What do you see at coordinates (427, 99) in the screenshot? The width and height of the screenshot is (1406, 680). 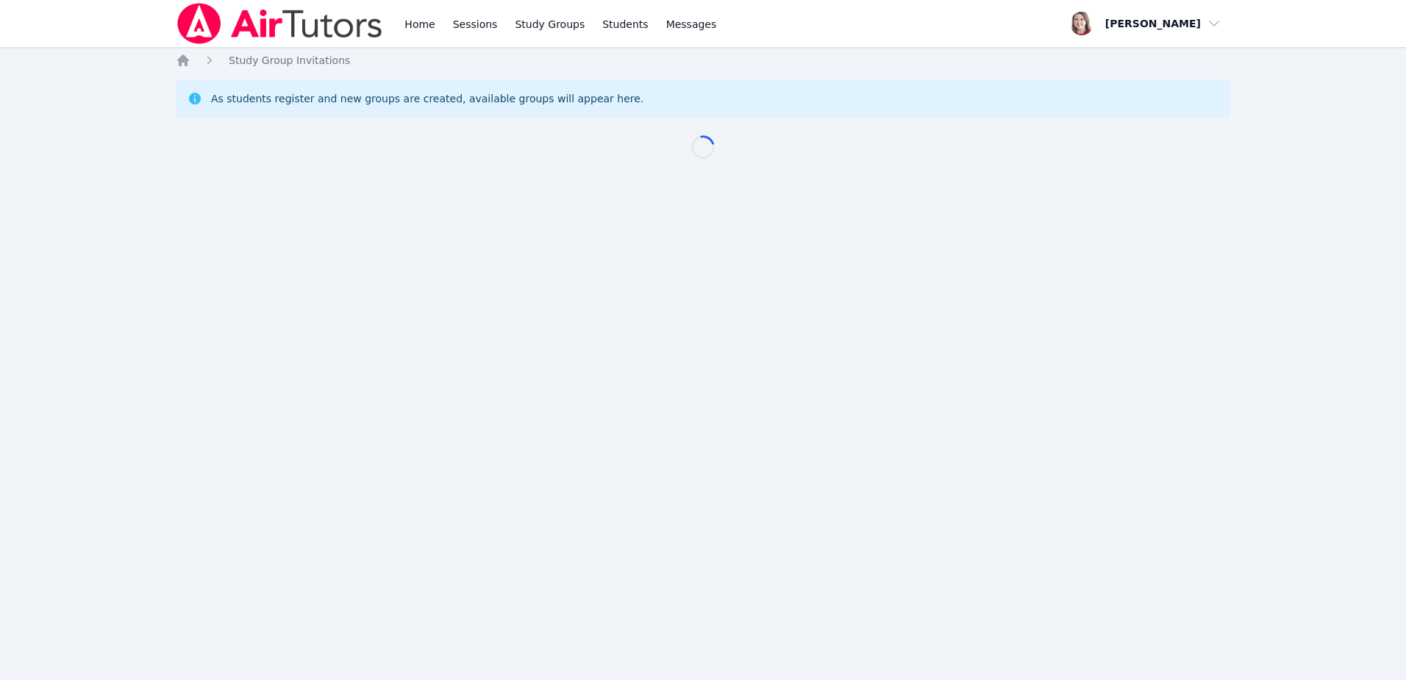 I see `div: As students register and new groups are created, available groups will appear here.` at bounding box center [427, 99].